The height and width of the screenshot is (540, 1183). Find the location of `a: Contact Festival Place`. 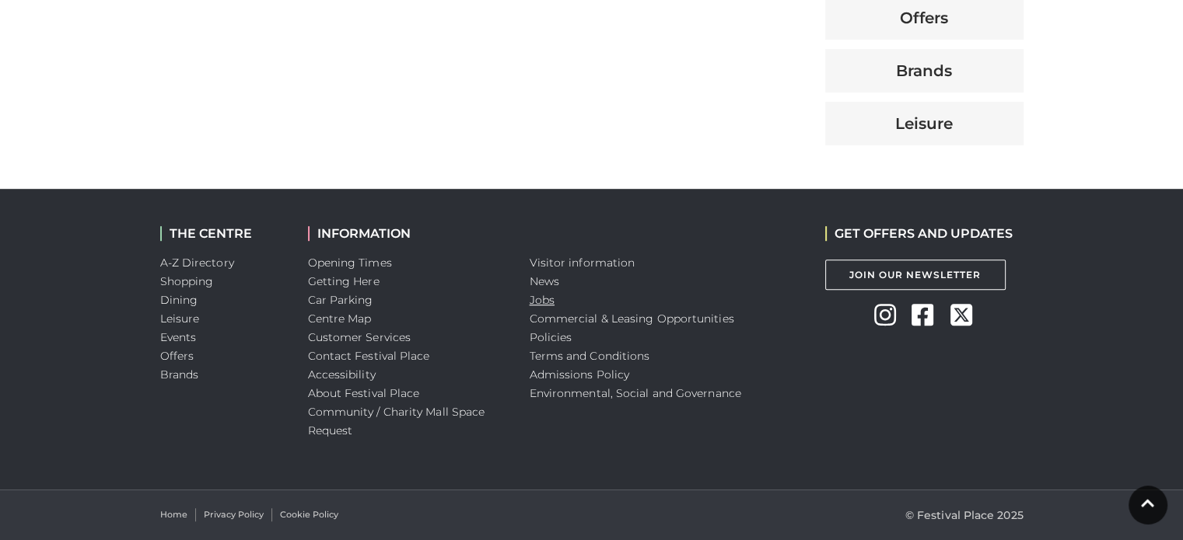

a: Contact Festival Place is located at coordinates (369, 356).